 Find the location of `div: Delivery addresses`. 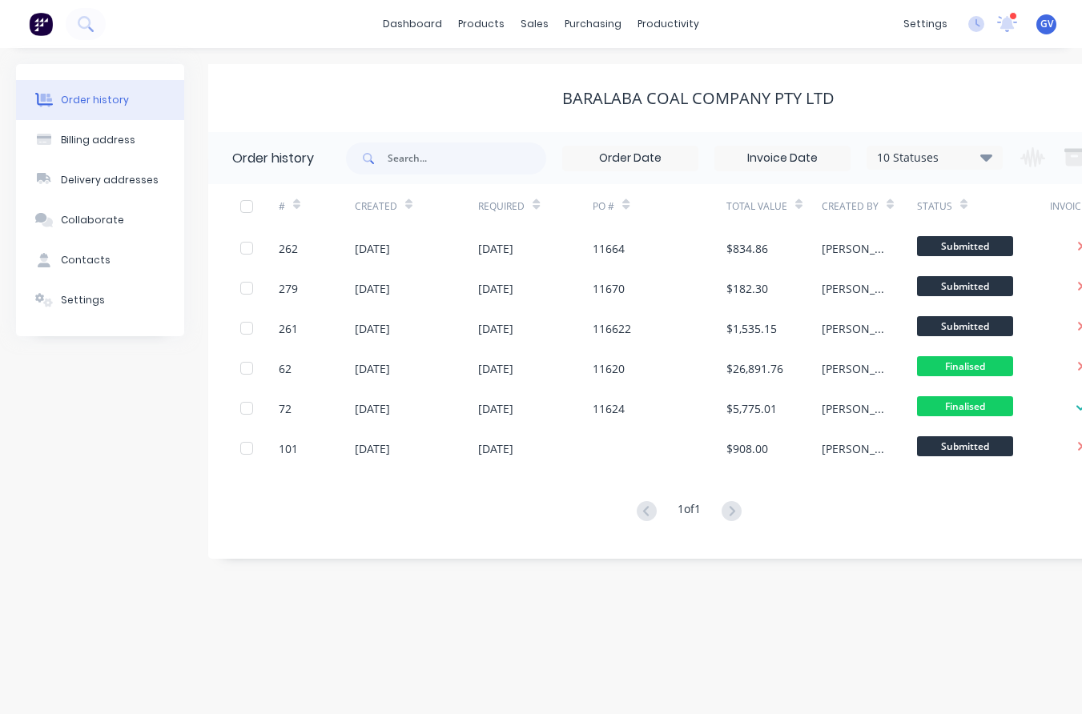

div: Delivery addresses is located at coordinates (110, 180).